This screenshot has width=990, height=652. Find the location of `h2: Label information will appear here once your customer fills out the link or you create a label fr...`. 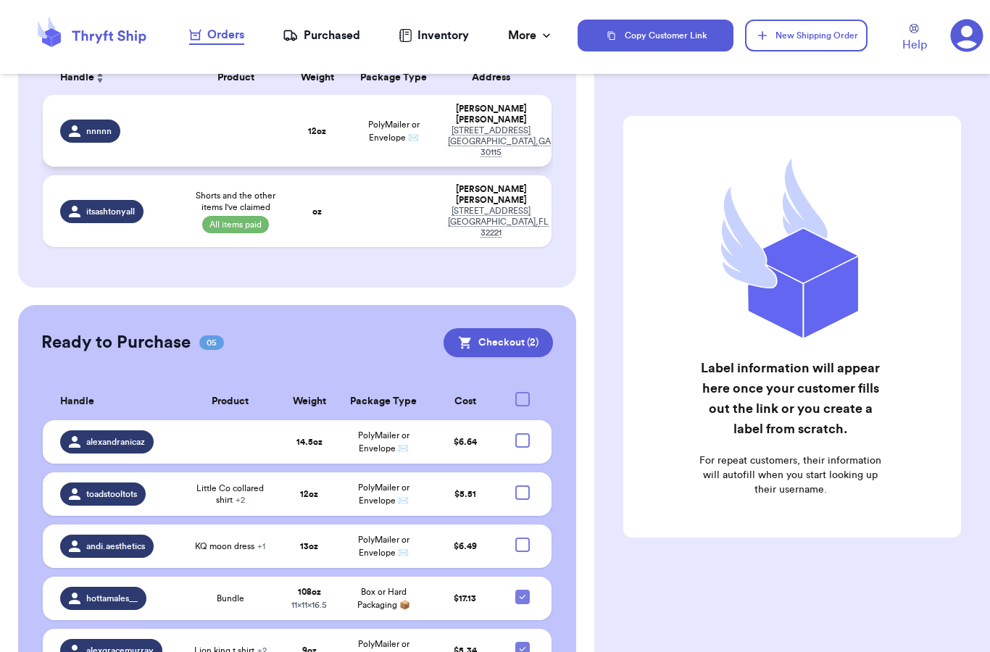

h2: Label information will appear here once your customer fills out the link or you create a label fr... is located at coordinates (791, 399).